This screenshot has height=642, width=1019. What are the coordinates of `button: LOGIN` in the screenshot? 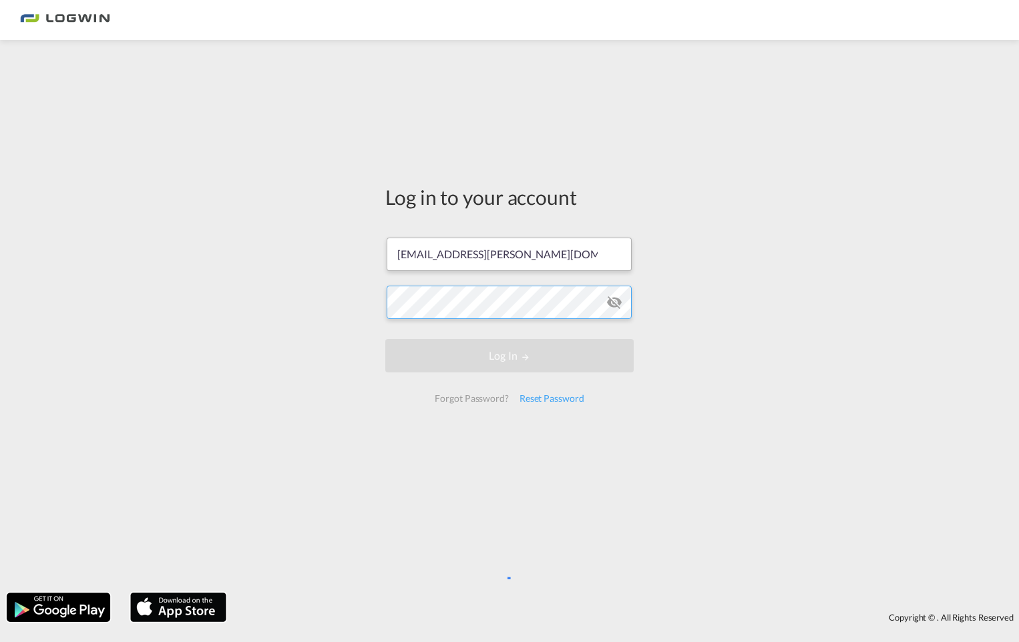 It's located at (509, 356).